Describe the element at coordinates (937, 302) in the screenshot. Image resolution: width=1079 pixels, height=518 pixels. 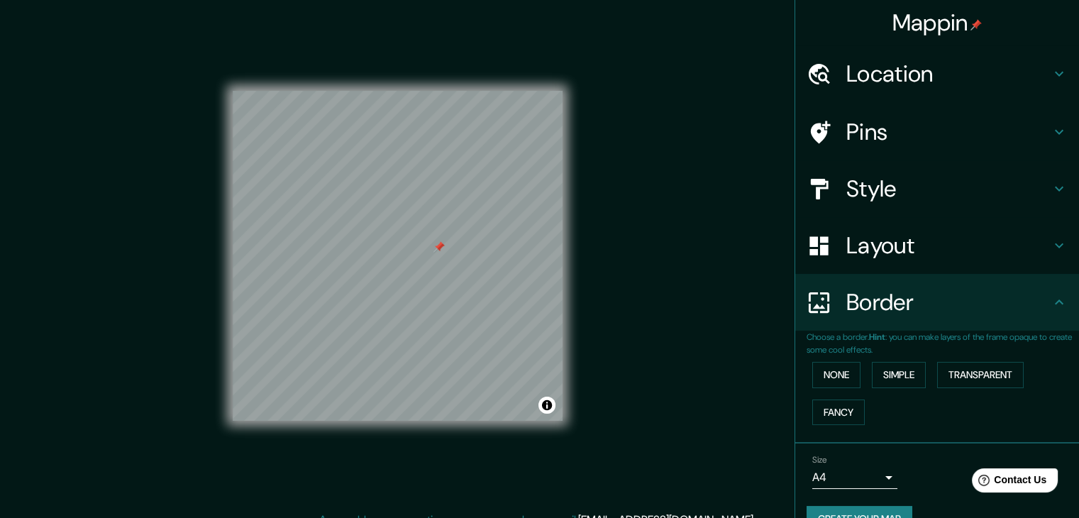
I see `div: Border` at that location.